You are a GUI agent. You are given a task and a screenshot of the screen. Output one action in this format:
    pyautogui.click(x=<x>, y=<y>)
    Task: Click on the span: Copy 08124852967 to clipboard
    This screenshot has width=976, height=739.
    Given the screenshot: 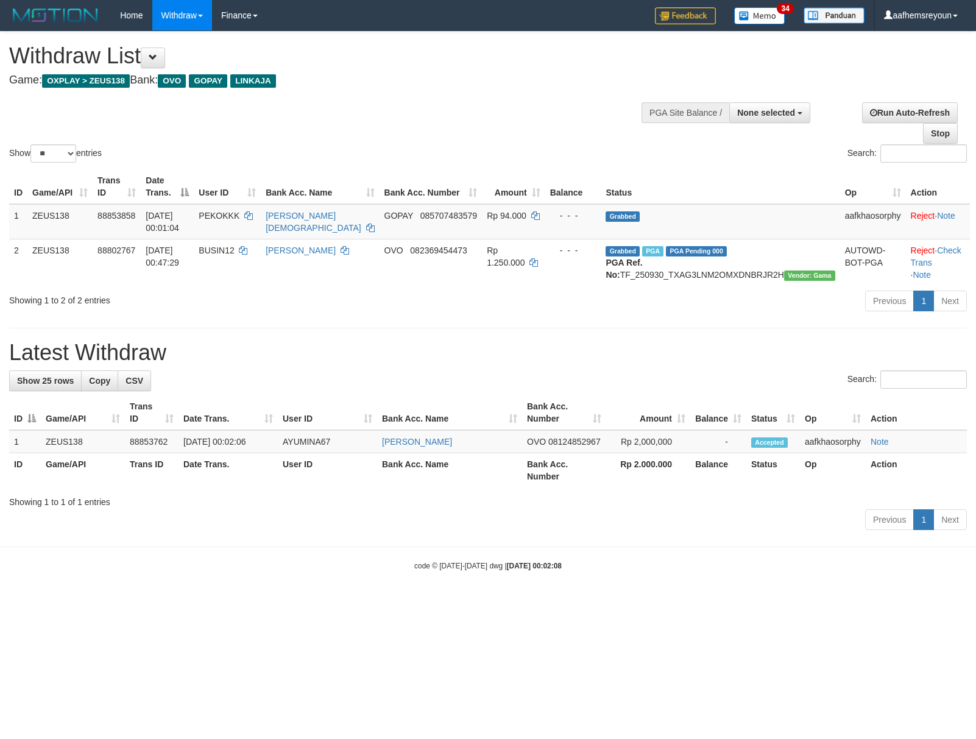 What is the action you would take?
    pyautogui.click(x=574, y=442)
    